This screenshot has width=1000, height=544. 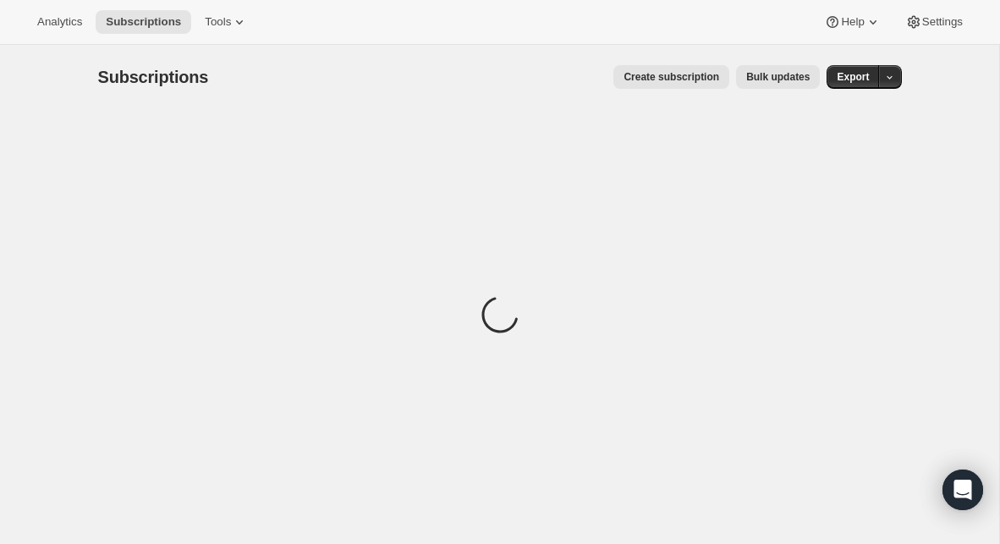 I want to click on span: Bulk updates, so click(x=778, y=77).